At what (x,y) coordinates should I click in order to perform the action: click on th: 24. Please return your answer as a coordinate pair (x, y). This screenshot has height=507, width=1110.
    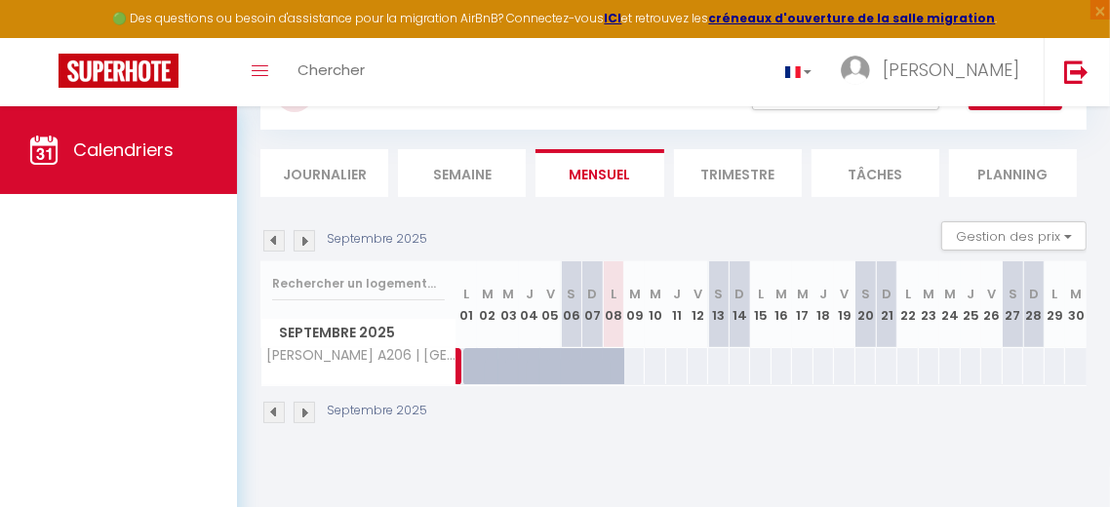
    Looking at the image, I should click on (950, 304).